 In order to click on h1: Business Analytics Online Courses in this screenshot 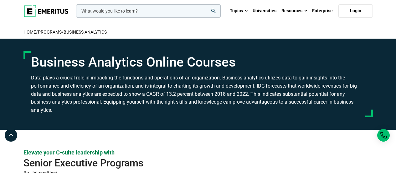, I will do `click(198, 62)`.